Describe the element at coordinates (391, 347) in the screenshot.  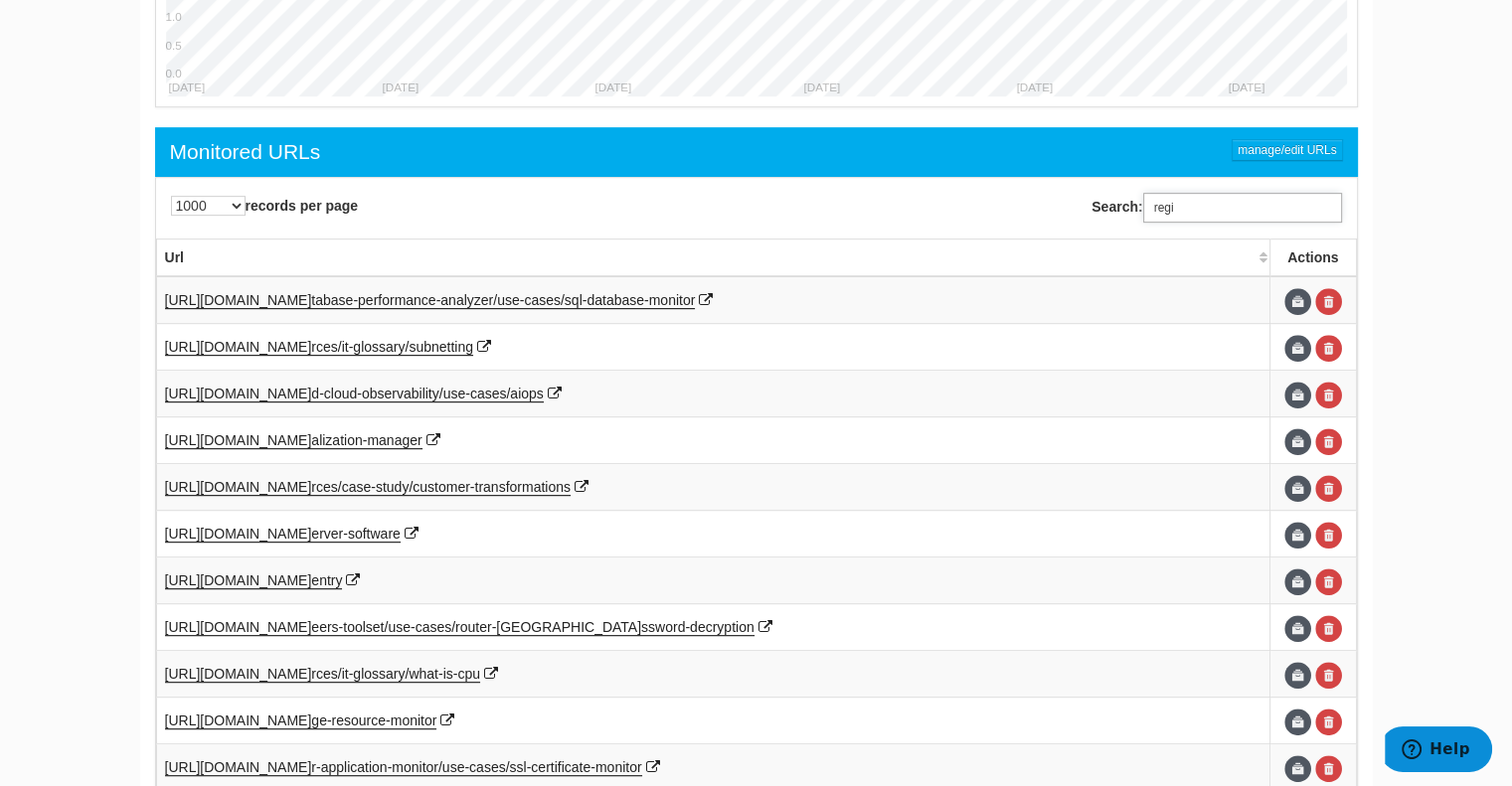
I see `span: rces/it-glossary/subnetting` at that location.